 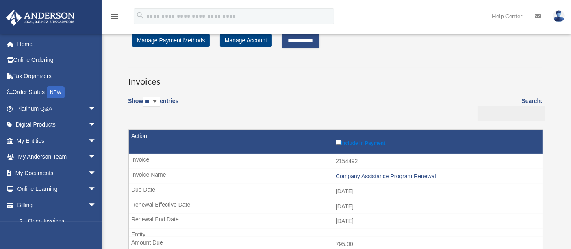 What do you see at coordinates (140, 15) in the screenshot?
I see `i: search` at bounding box center [140, 15].